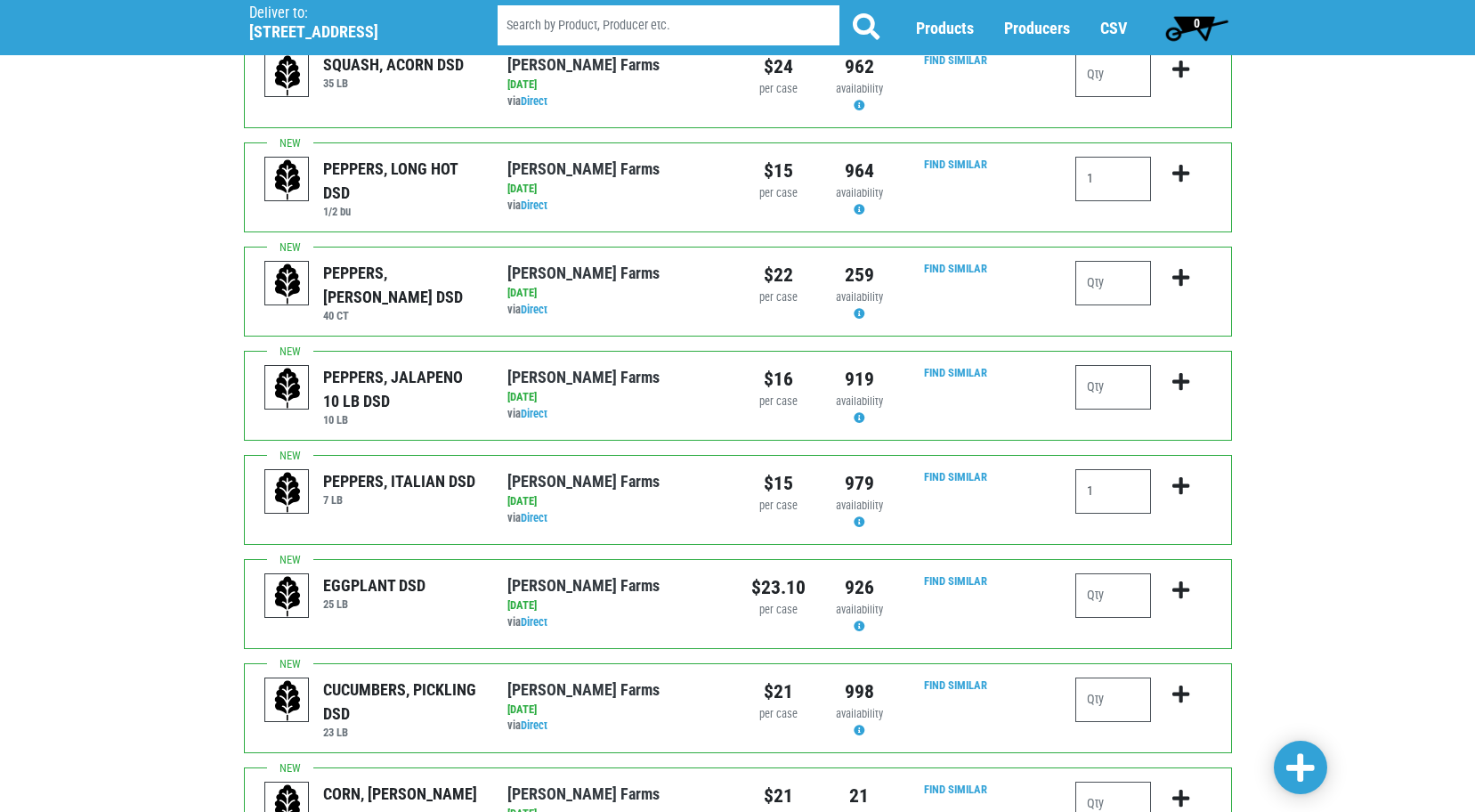 The width and height of the screenshot is (1475, 812). I want to click on div: $24, so click(778, 67).